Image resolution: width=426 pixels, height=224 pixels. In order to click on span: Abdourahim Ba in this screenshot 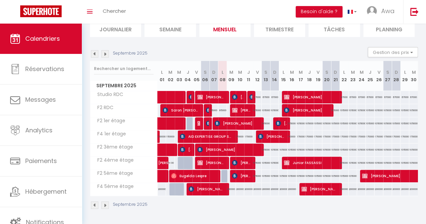, I will do `click(190, 97)`.